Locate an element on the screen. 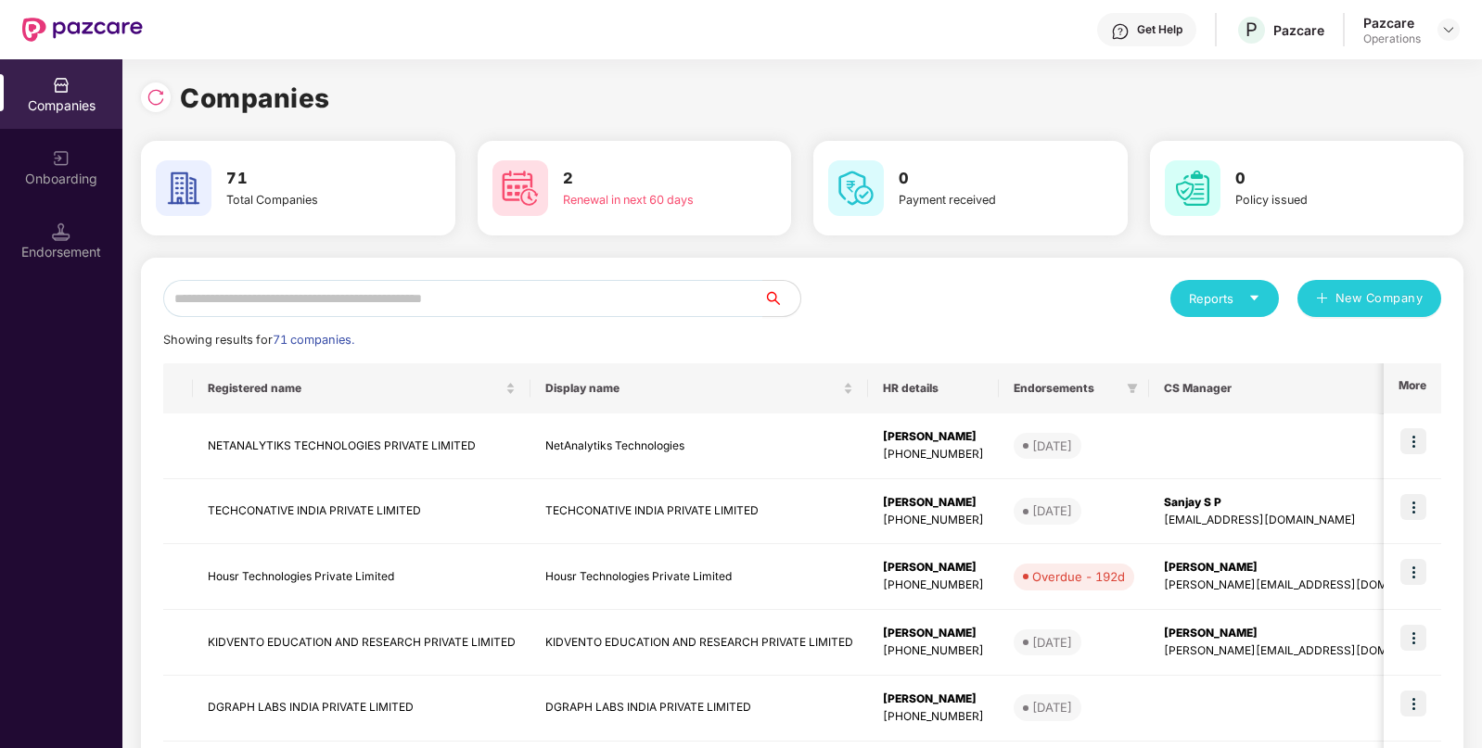  div: Payment received is located at coordinates (978, 200).